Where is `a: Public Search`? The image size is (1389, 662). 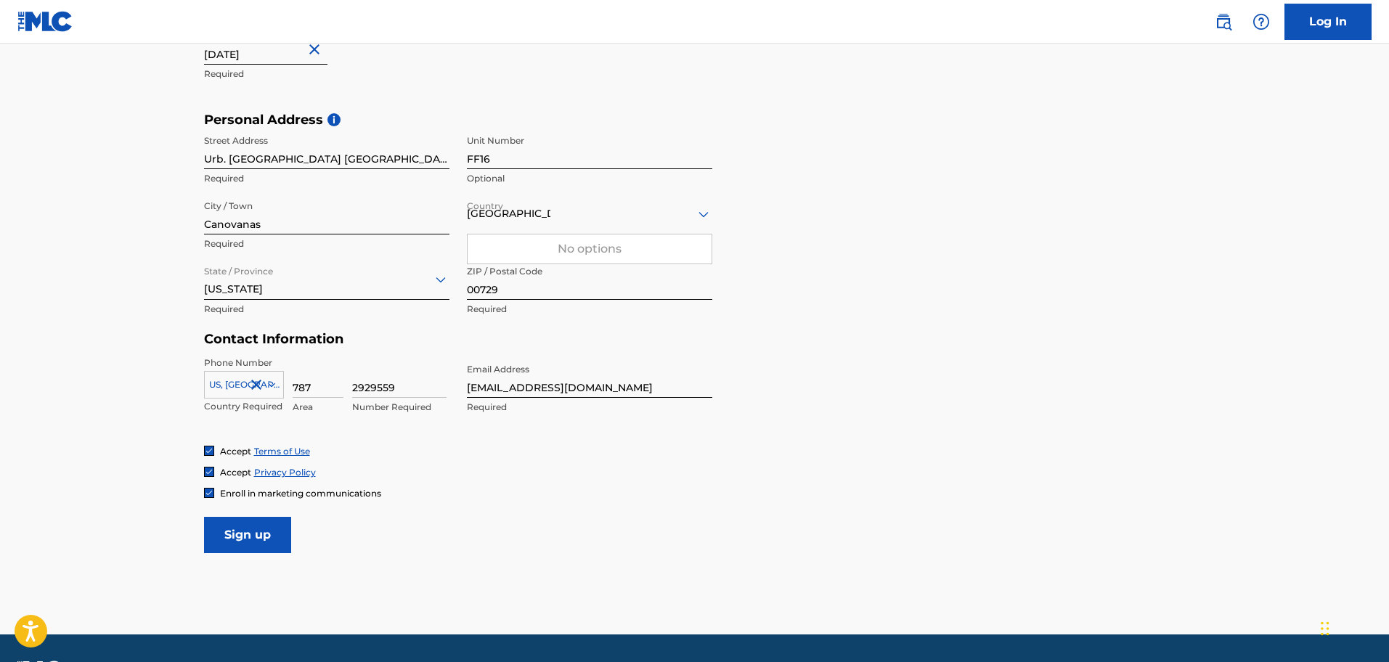 a: Public Search is located at coordinates (1223, 22).